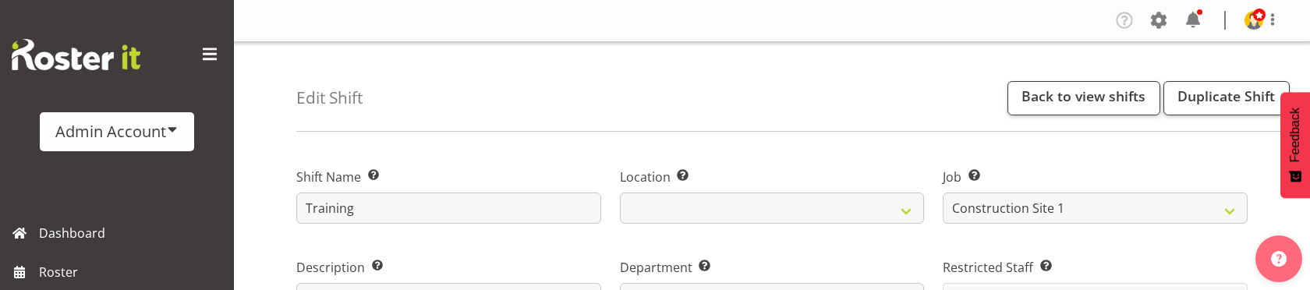  I want to click on a: Back to view shifts, so click(1083, 98).